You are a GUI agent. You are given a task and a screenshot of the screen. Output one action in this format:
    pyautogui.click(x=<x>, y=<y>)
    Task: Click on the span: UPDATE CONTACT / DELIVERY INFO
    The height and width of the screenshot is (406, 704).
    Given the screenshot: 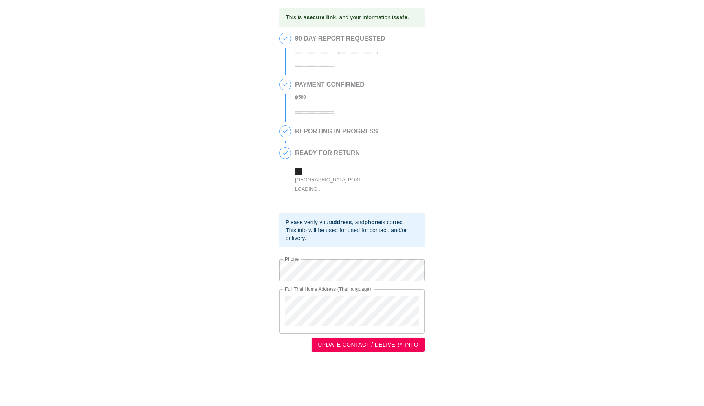 What is the action you would take?
    pyautogui.click(x=368, y=344)
    